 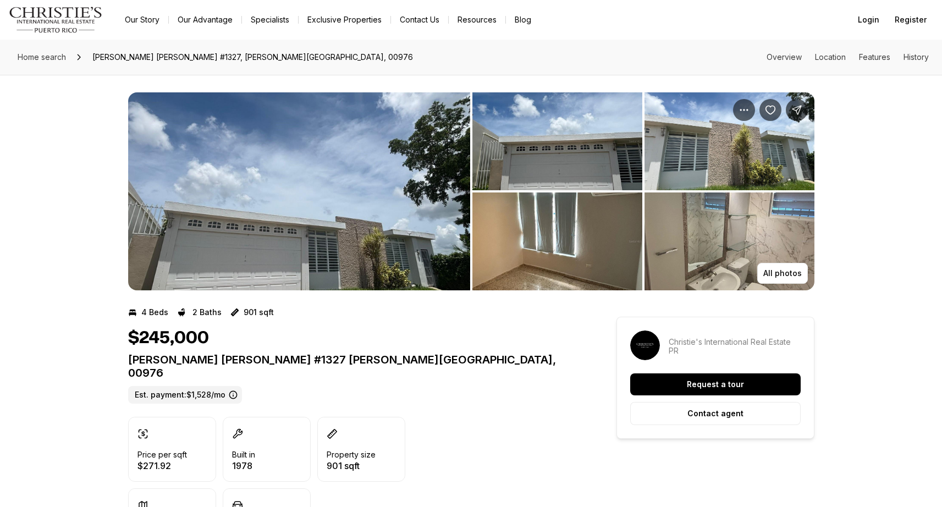 I want to click on span: Login, so click(x=868, y=20).